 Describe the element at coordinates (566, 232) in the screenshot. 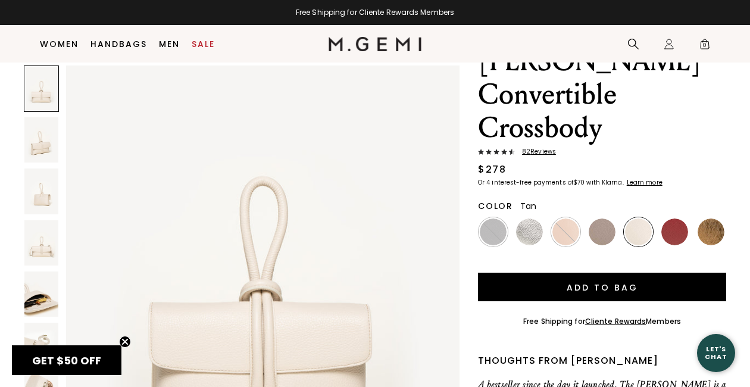

I see `img: Tan` at that location.